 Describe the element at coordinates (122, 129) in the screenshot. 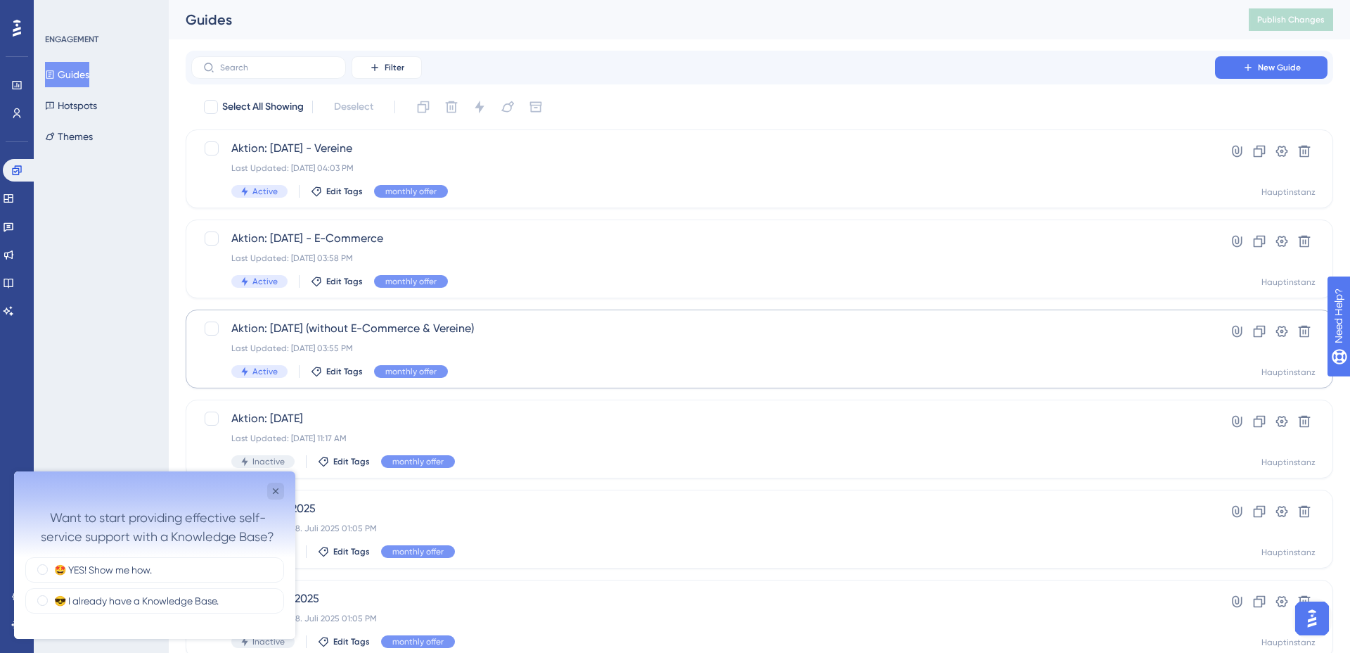

I see `label: 😎 I already have a Knowledge Base.` at that location.